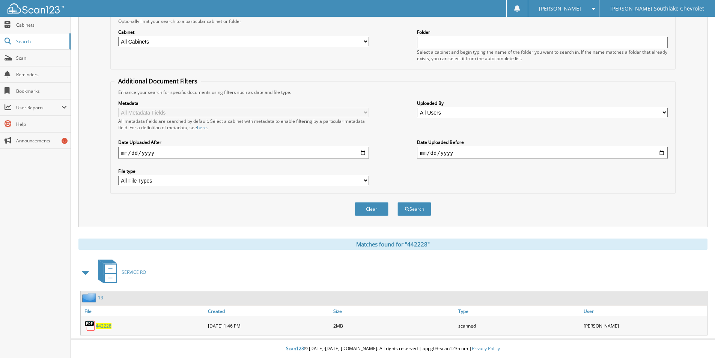 The image size is (715, 358). What do you see at coordinates (393, 244) in the screenshot?
I see `div: Matches found for "442228"` at bounding box center [393, 244].